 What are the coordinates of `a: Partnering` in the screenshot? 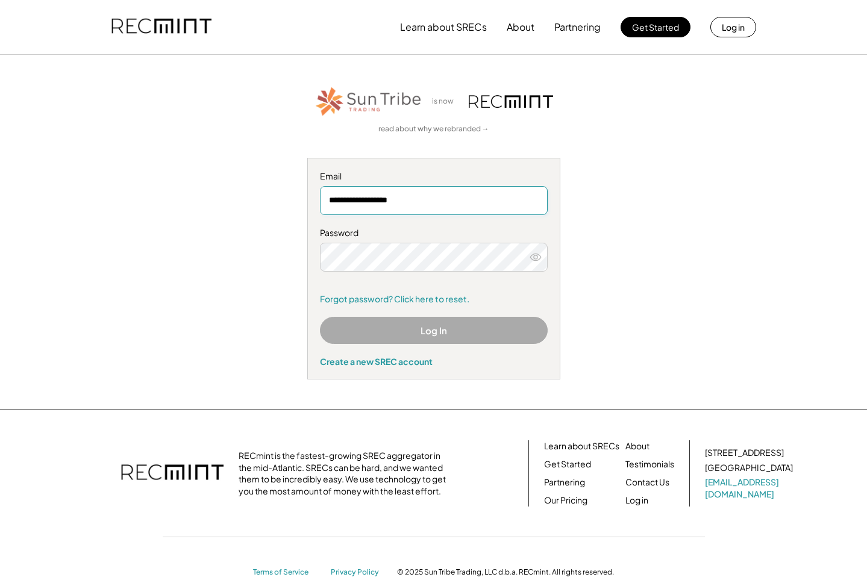 It's located at (564, 482).